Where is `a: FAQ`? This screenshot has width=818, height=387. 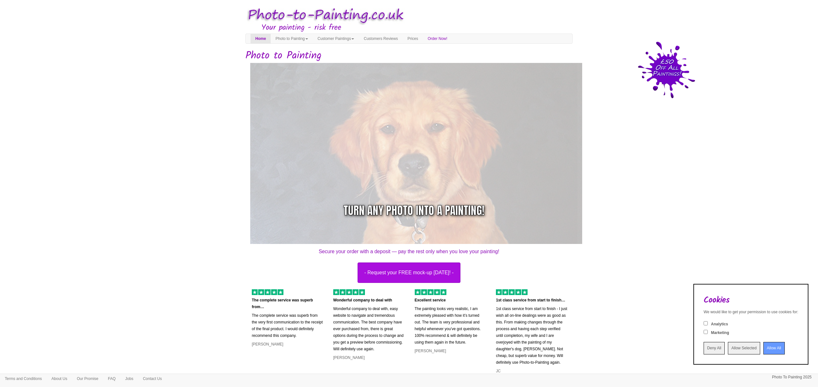
a: FAQ is located at coordinates (112, 379).